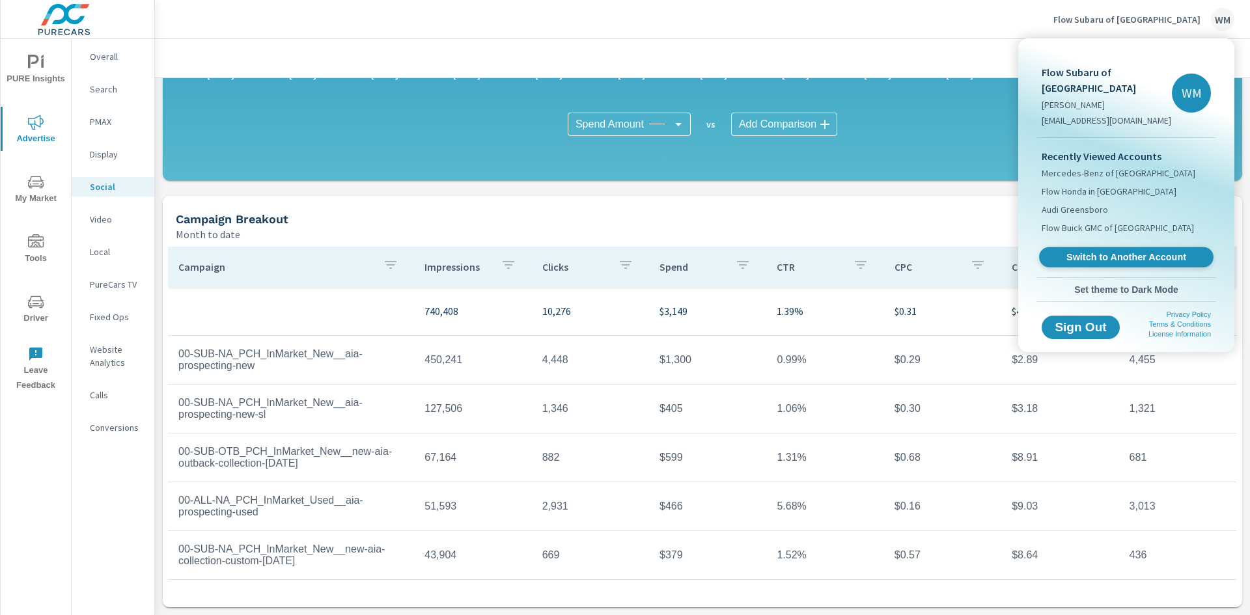 This screenshot has height=615, width=1250. I want to click on a: Terms & Conditions, so click(1179, 324).